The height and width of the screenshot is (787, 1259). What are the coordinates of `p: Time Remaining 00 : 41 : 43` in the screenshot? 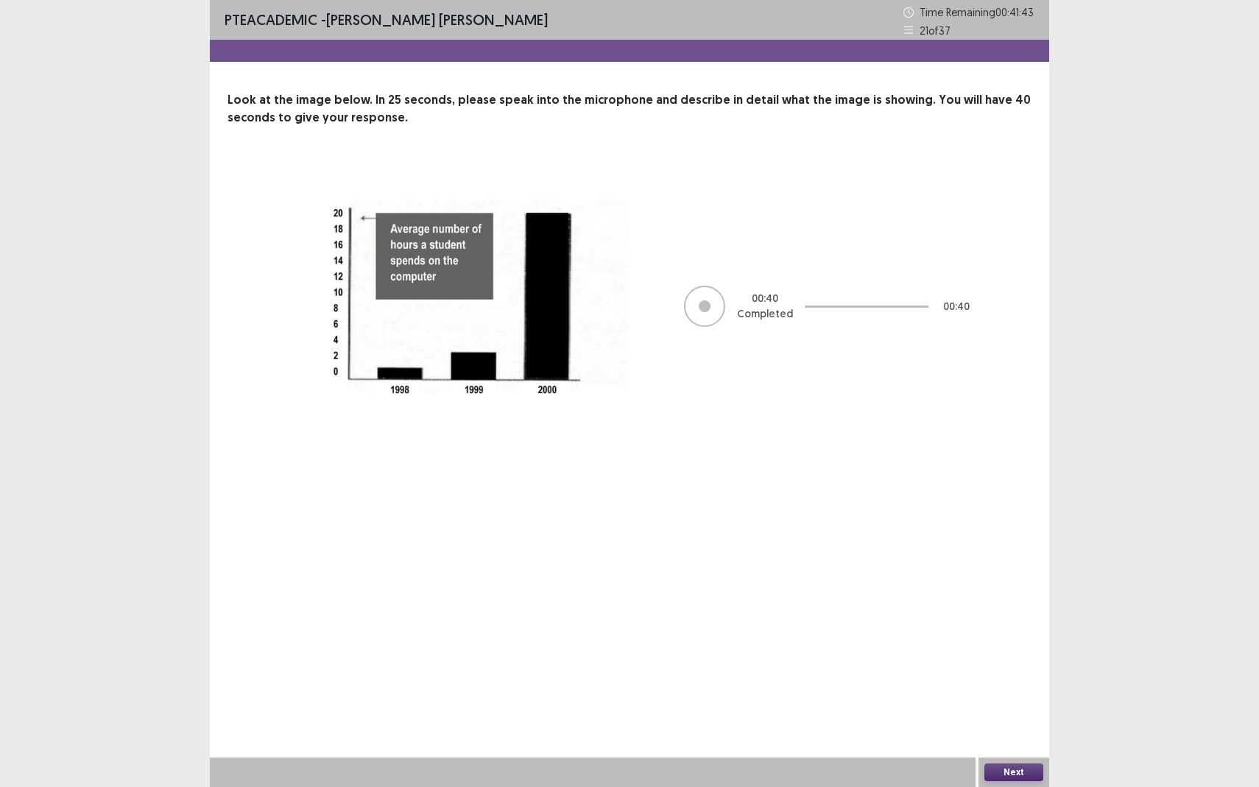 It's located at (977, 12).